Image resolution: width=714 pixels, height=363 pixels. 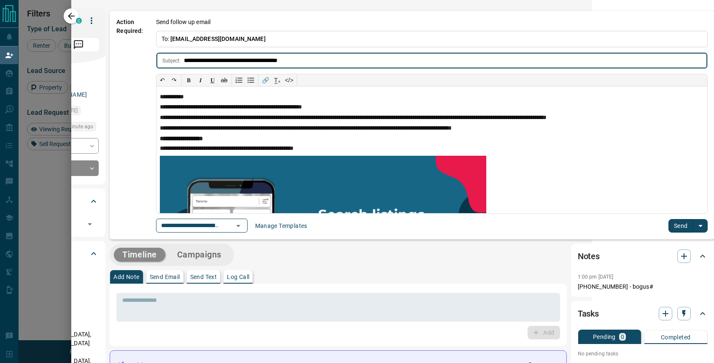 What do you see at coordinates (281, 226) in the screenshot?
I see `button: Manage Templates` at bounding box center [281, 226].